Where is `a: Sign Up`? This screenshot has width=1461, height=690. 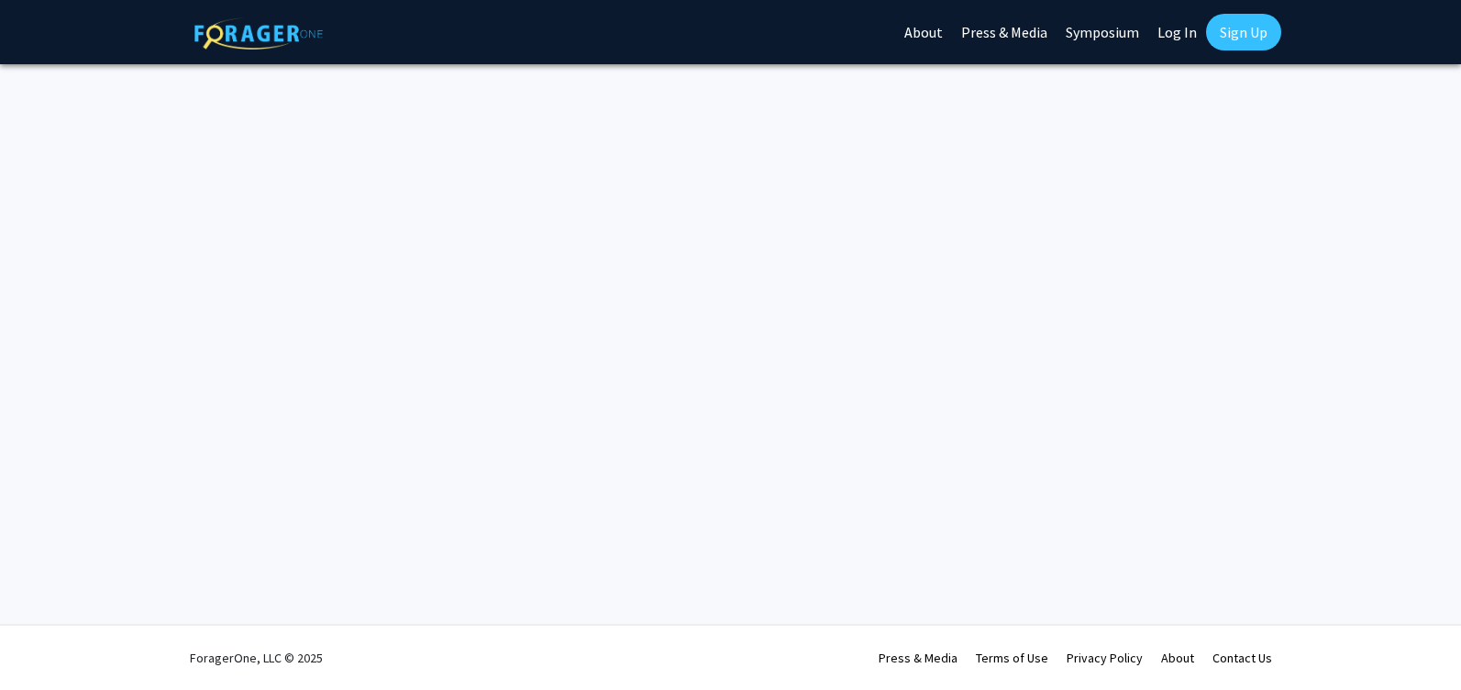 a: Sign Up is located at coordinates (1244, 32).